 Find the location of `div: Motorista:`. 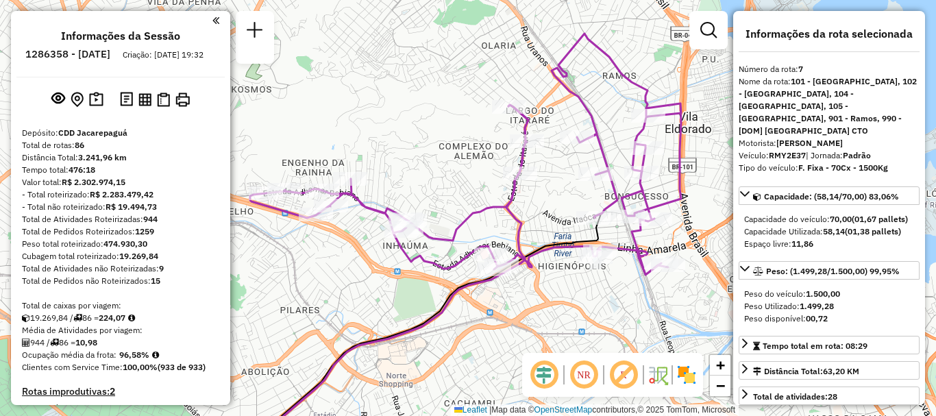

div: Motorista: is located at coordinates (829, 143).